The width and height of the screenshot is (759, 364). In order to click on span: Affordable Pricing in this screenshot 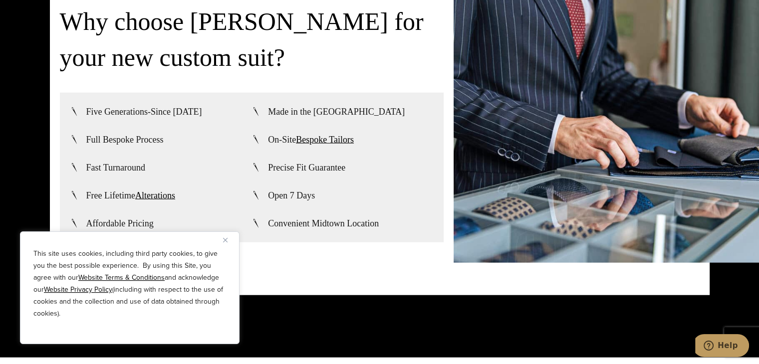, I will do `click(120, 224)`.